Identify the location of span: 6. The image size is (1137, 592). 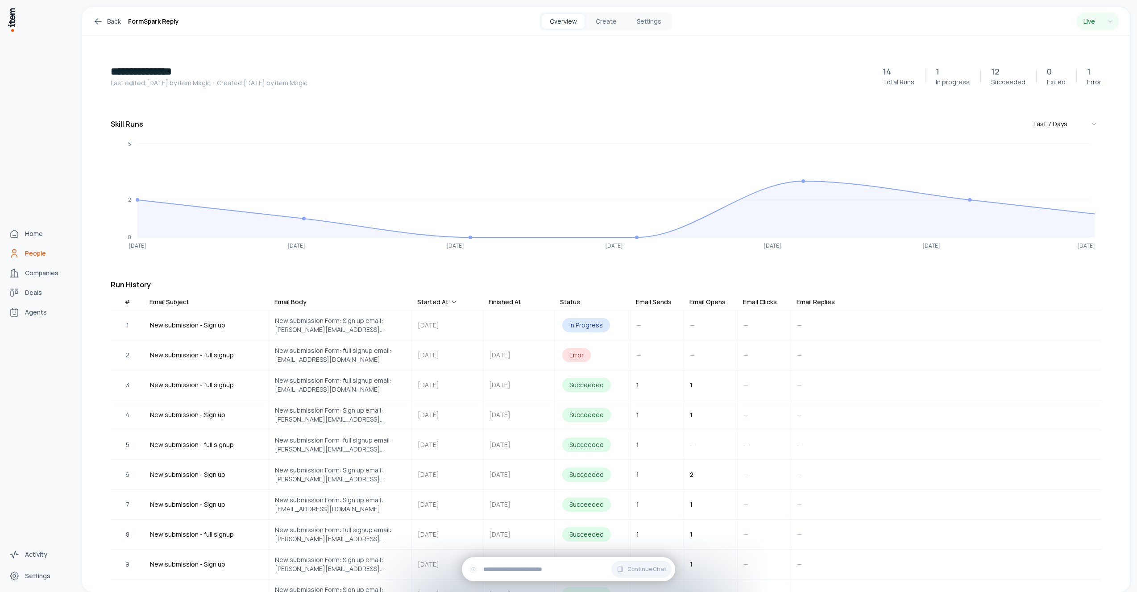
(127, 475).